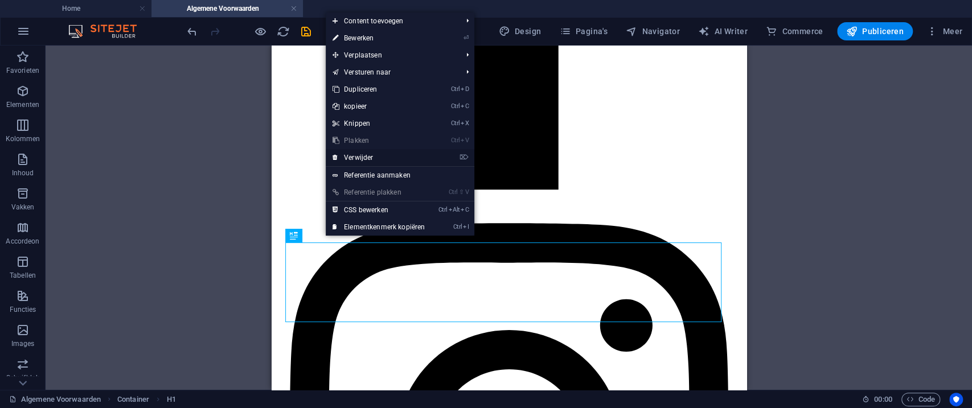 The height and width of the screenshot is (408, 972). What do you see at coordinates (921, 400) in the screenshot?
I see `button: Code` at bounding box center [921, 400].